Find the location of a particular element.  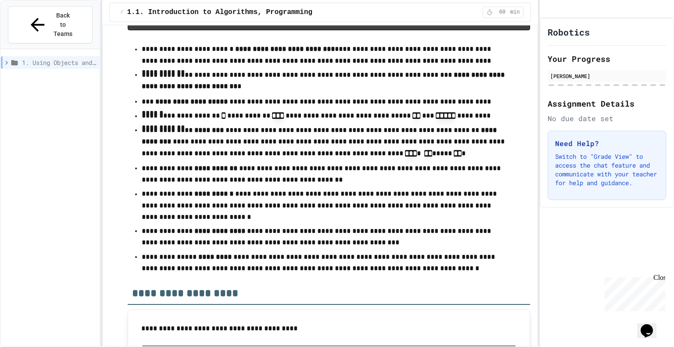

div: No due date set is located at coordinates (607, 118).